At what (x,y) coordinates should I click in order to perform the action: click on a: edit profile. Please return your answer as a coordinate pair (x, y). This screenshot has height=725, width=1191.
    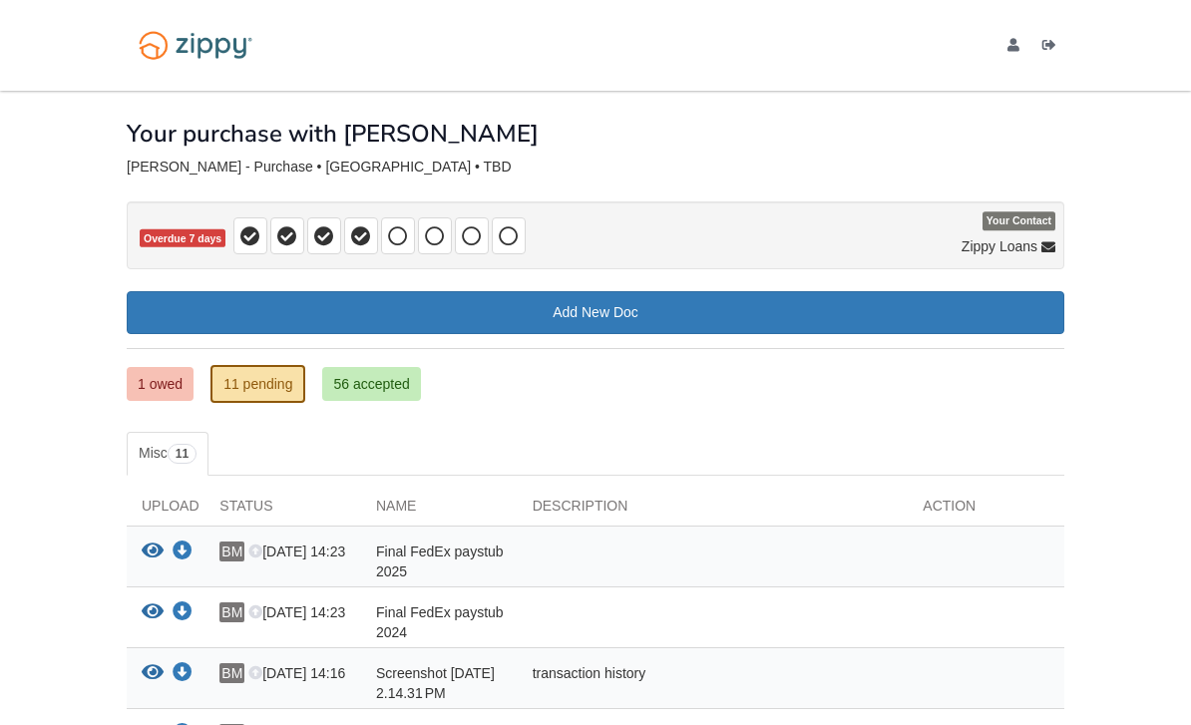
    Looking at the image, I should click on (1017, 48).